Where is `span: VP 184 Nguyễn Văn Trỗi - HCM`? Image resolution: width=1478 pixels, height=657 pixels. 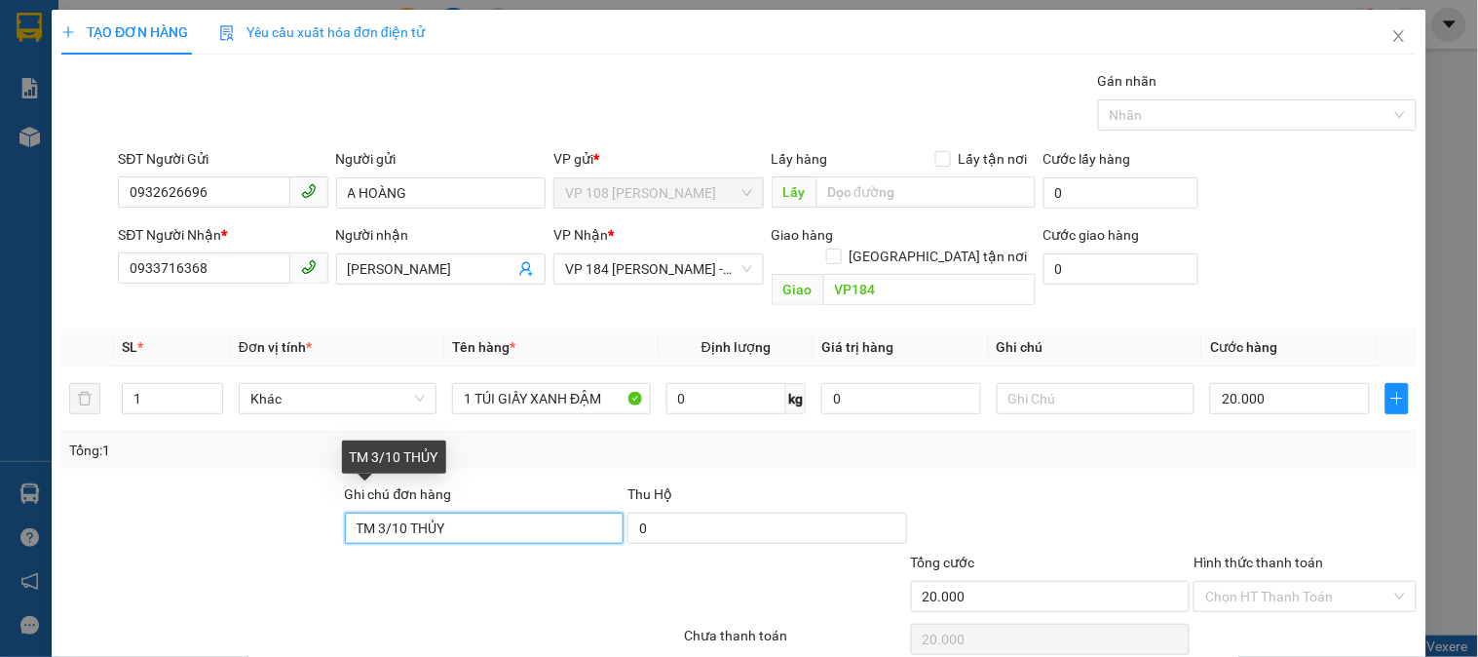
span: VP 184 Nguyễn Văn Trỗi - HCM is located at coordinates (658, 269).